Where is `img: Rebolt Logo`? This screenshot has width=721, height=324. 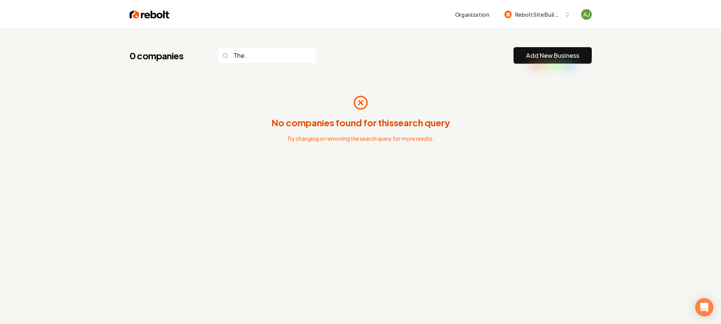
img: Rebolt Logo is located at coordinates (149, 14).